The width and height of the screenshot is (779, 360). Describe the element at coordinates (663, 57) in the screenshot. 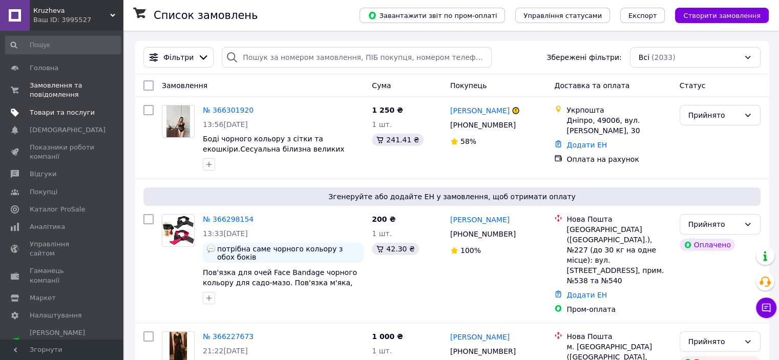

I see `span: (2033)` at that location.